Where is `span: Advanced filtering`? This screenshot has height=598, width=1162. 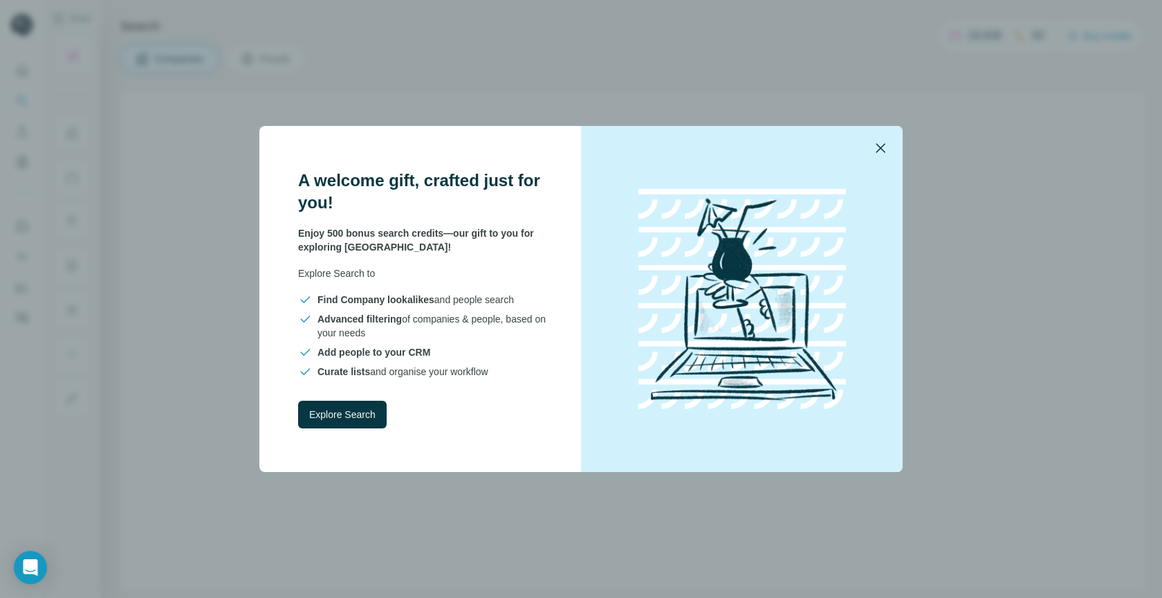 span: Advanced filtering is located at coordinates (360, 319).